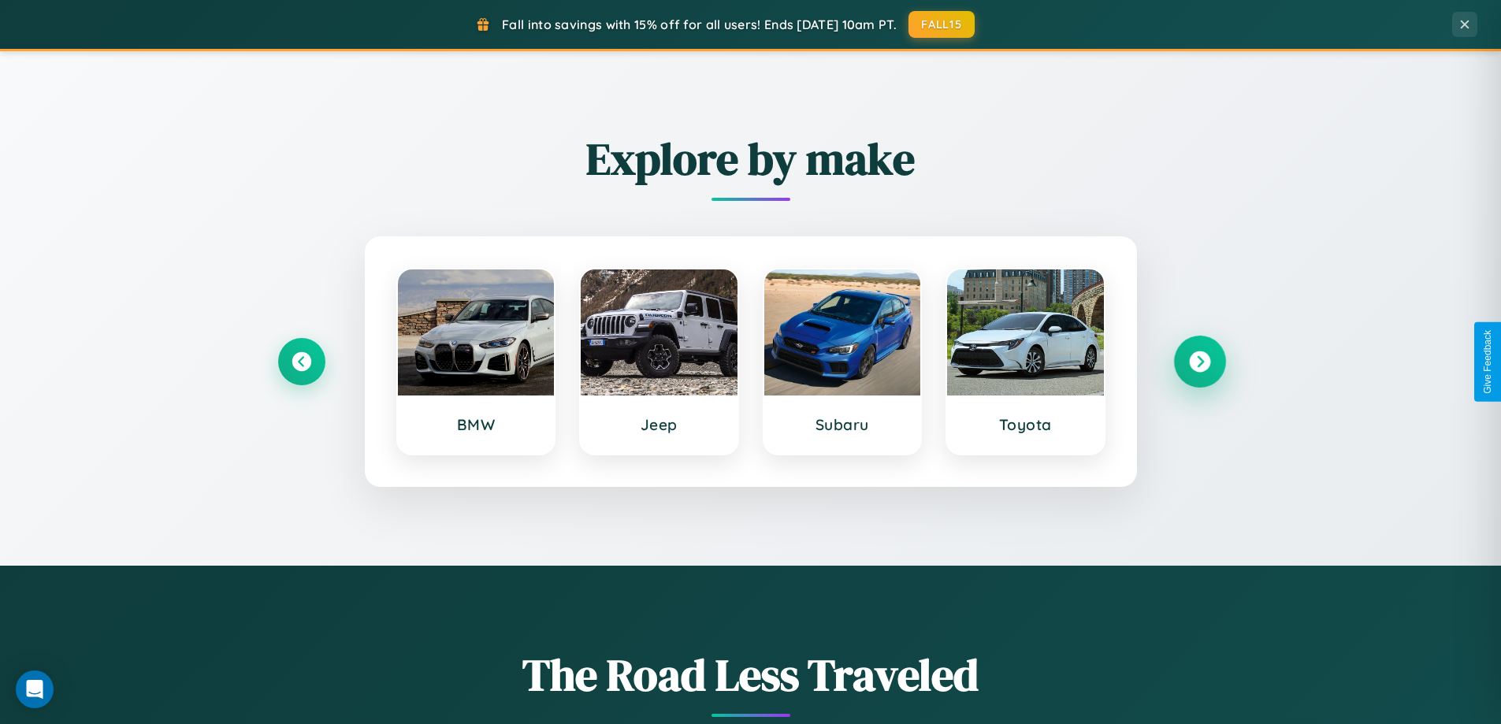  What do you see at coordinates (942, 24) in the screenshot?
I see `button: FALL15` at bounding box center [942, 24].